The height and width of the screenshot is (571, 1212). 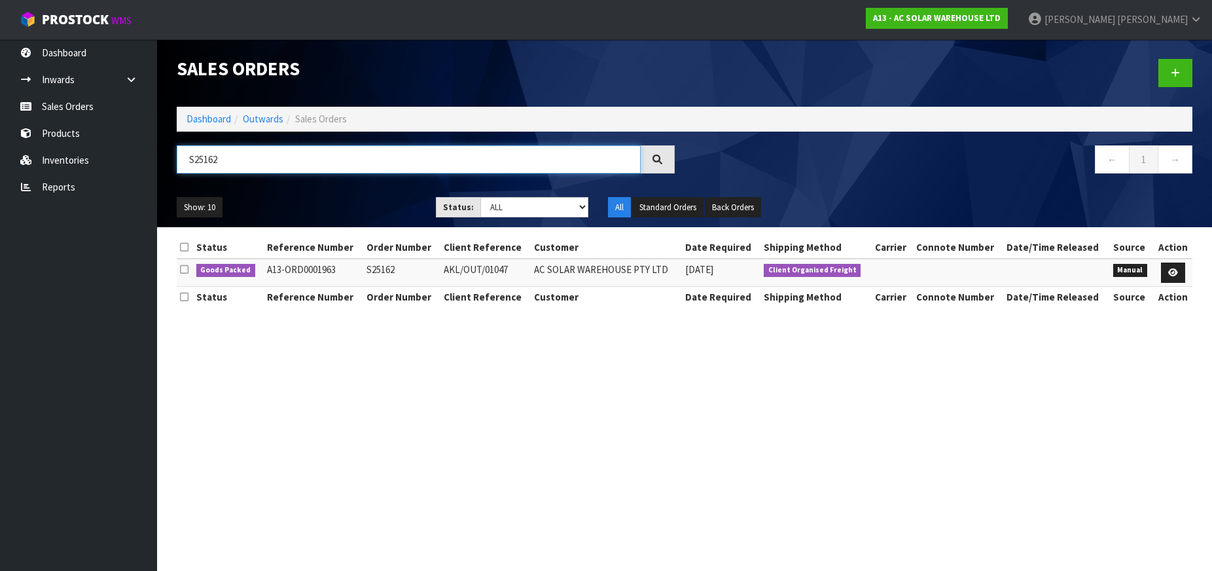 What do you see at coordinates (458, 207) in the screenshot?
I see `strong: Status:` at bounding box center [458, 207].